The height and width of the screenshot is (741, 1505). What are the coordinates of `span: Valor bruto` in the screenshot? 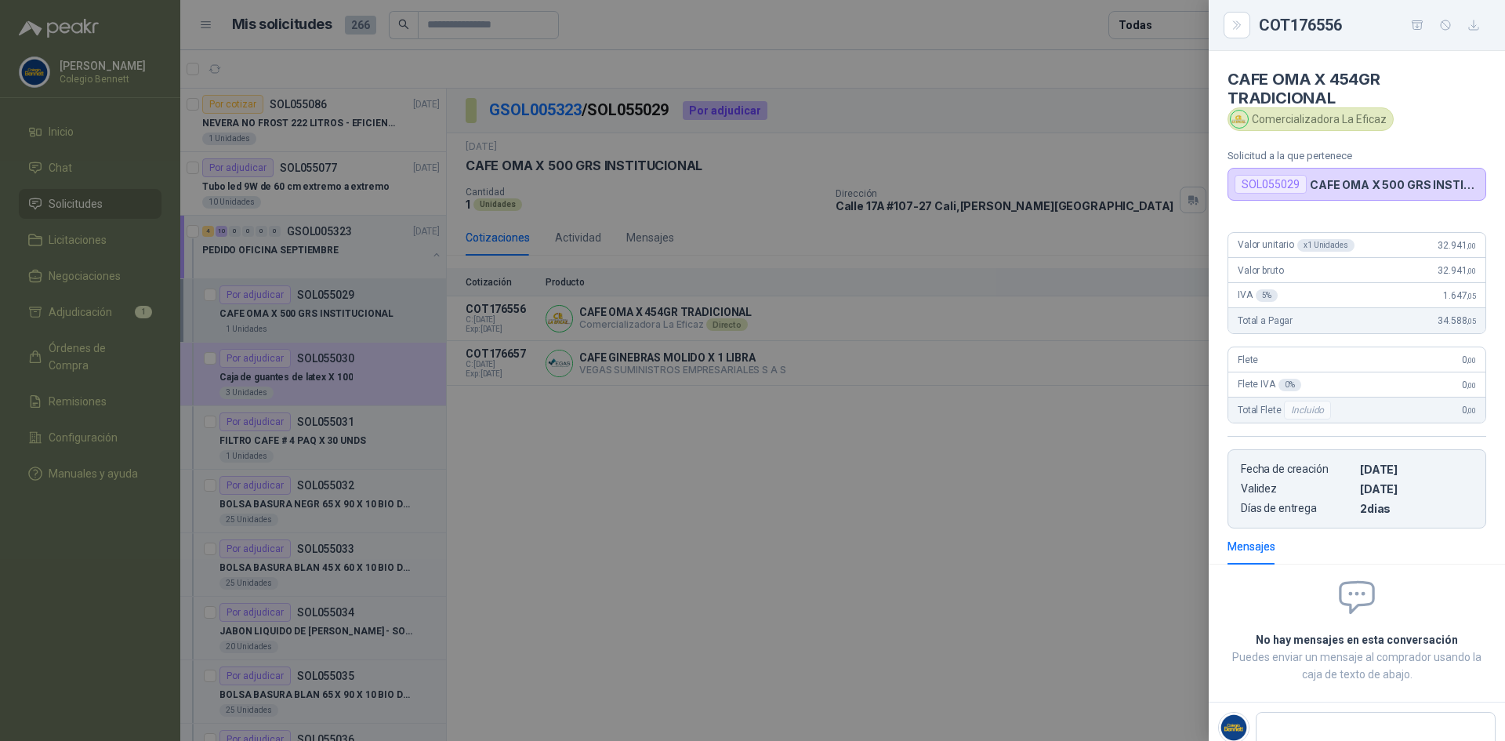 It's located at (1261, 270).